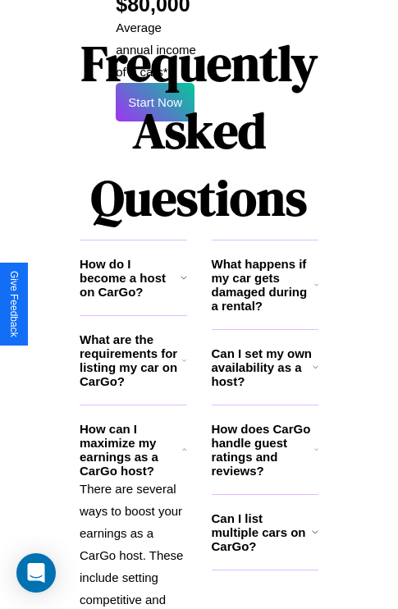 The image size is (398, 609). Describe the element at coordinates (262, 367) in the screenshot. I see `h3: Can I set my own availability as a host?` at that location.